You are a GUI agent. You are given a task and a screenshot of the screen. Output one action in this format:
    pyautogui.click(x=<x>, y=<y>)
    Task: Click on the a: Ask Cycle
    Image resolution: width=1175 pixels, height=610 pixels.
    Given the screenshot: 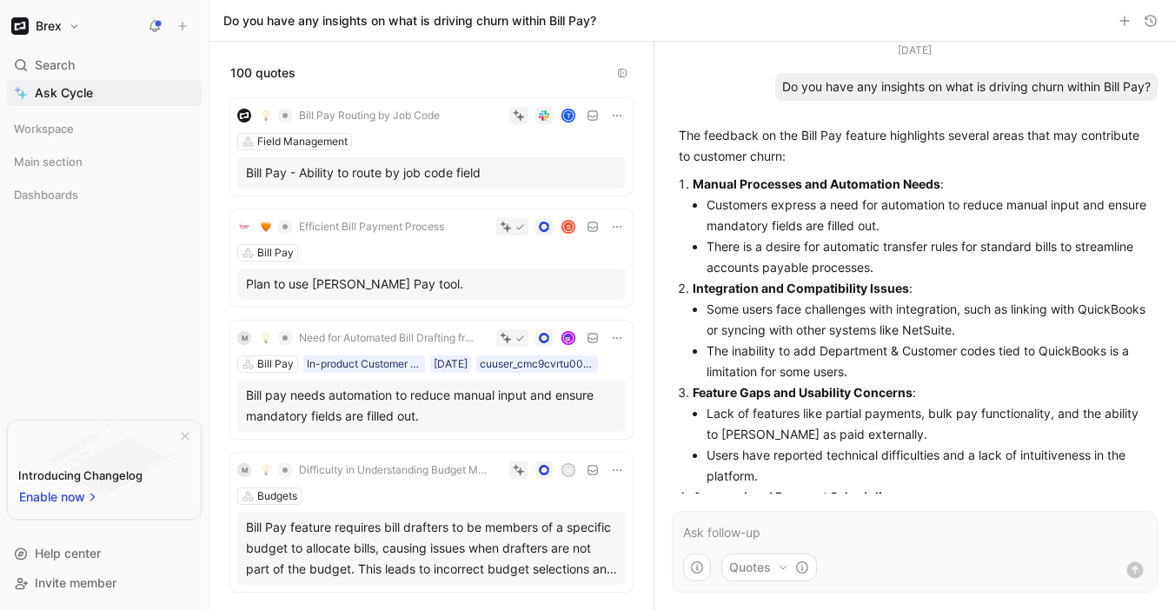 What is the action you would take?
    pyautogui.click(x=104, y=93)
    